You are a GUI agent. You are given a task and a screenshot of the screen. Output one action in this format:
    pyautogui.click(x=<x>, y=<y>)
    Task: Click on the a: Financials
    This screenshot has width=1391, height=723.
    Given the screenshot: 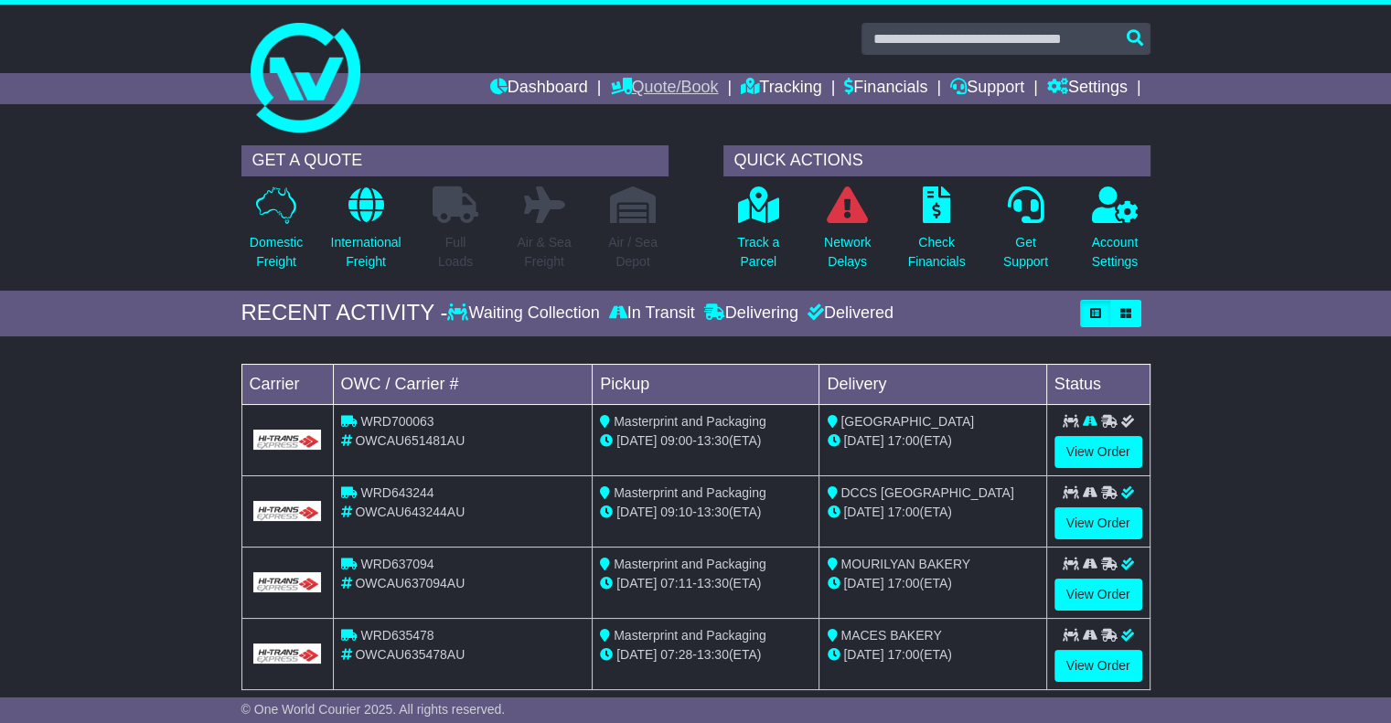 What is the action you would take?
    pyautogui.click(x=885, y=89)
    